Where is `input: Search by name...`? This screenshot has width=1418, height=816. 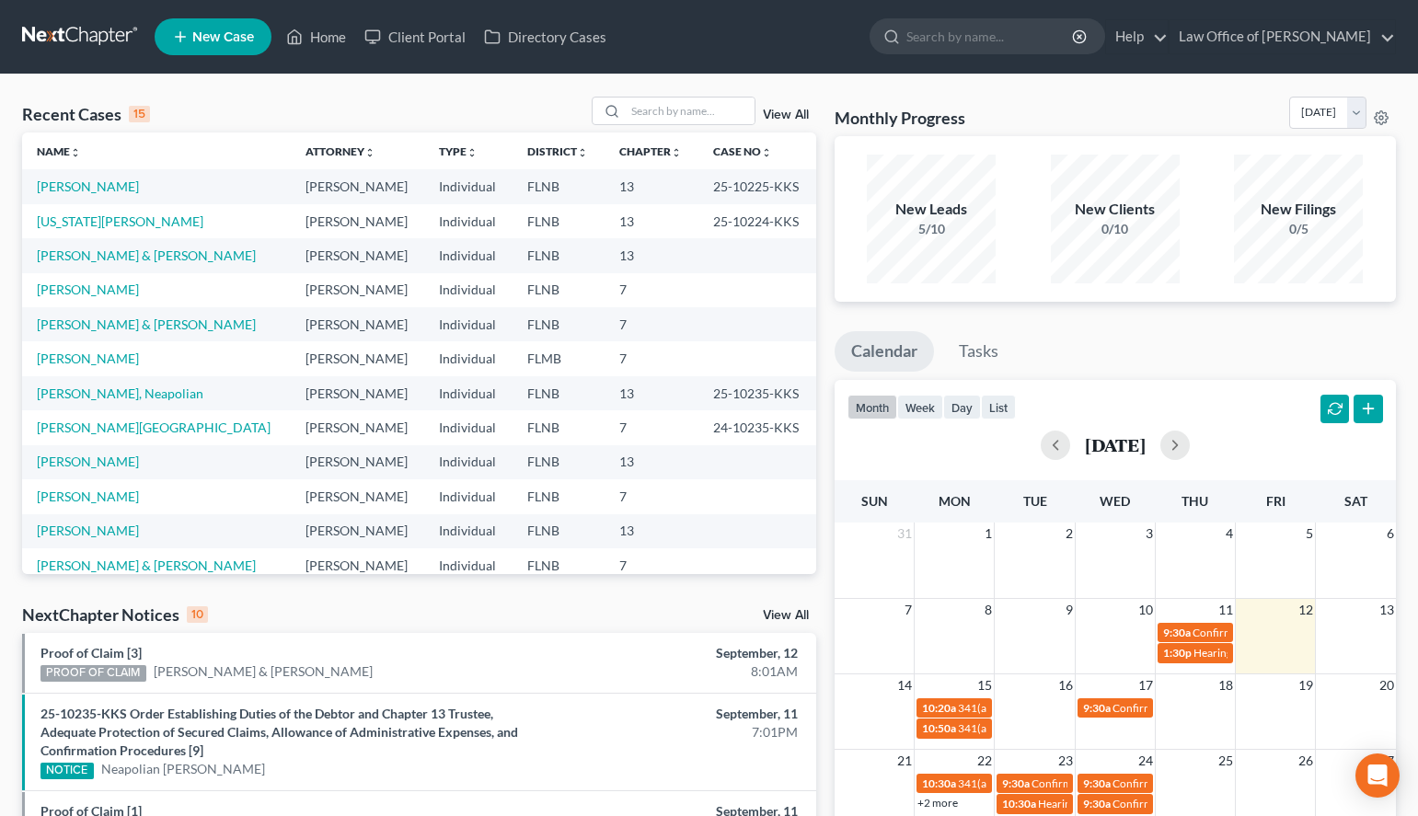 input: Search by name... is located at coordinates (690, 110).